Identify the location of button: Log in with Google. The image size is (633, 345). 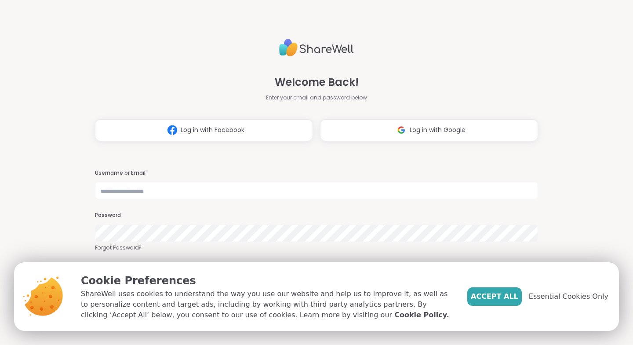
(429, 130).